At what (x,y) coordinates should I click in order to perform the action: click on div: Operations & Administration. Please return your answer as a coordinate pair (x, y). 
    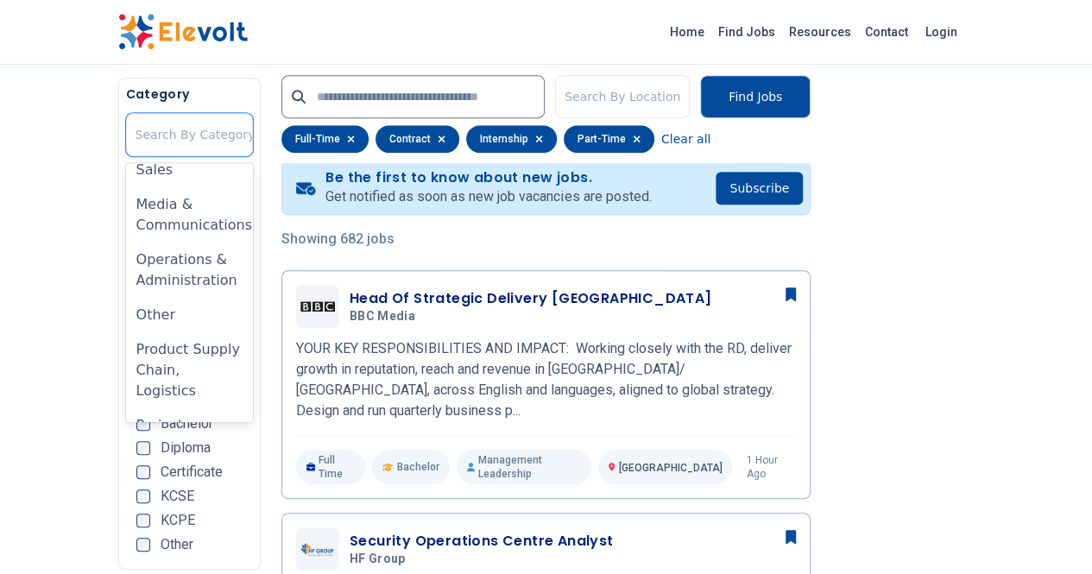
    Looking at the image, I should click on (189, 270).